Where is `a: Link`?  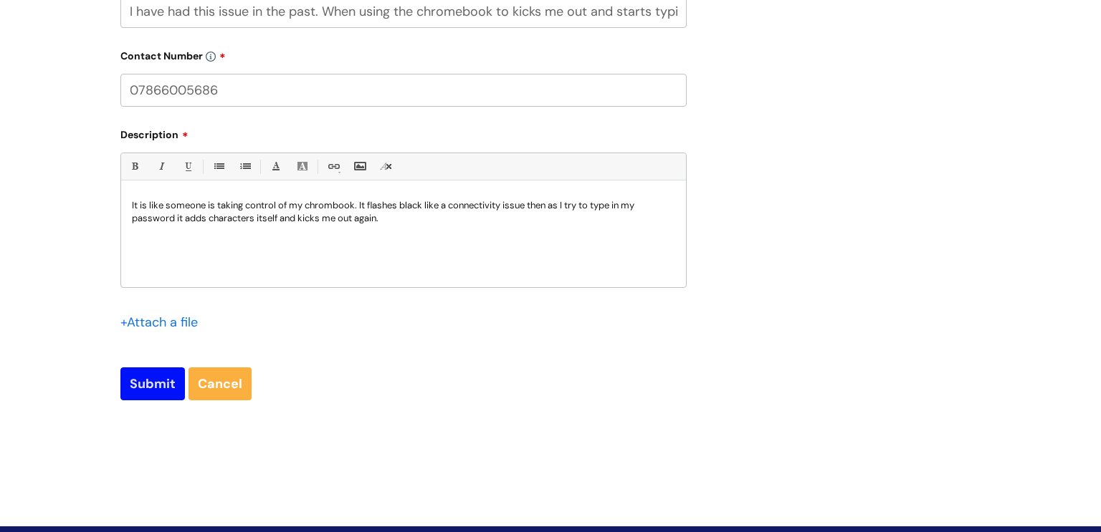
a: Link is located at coordinates (332, 166).